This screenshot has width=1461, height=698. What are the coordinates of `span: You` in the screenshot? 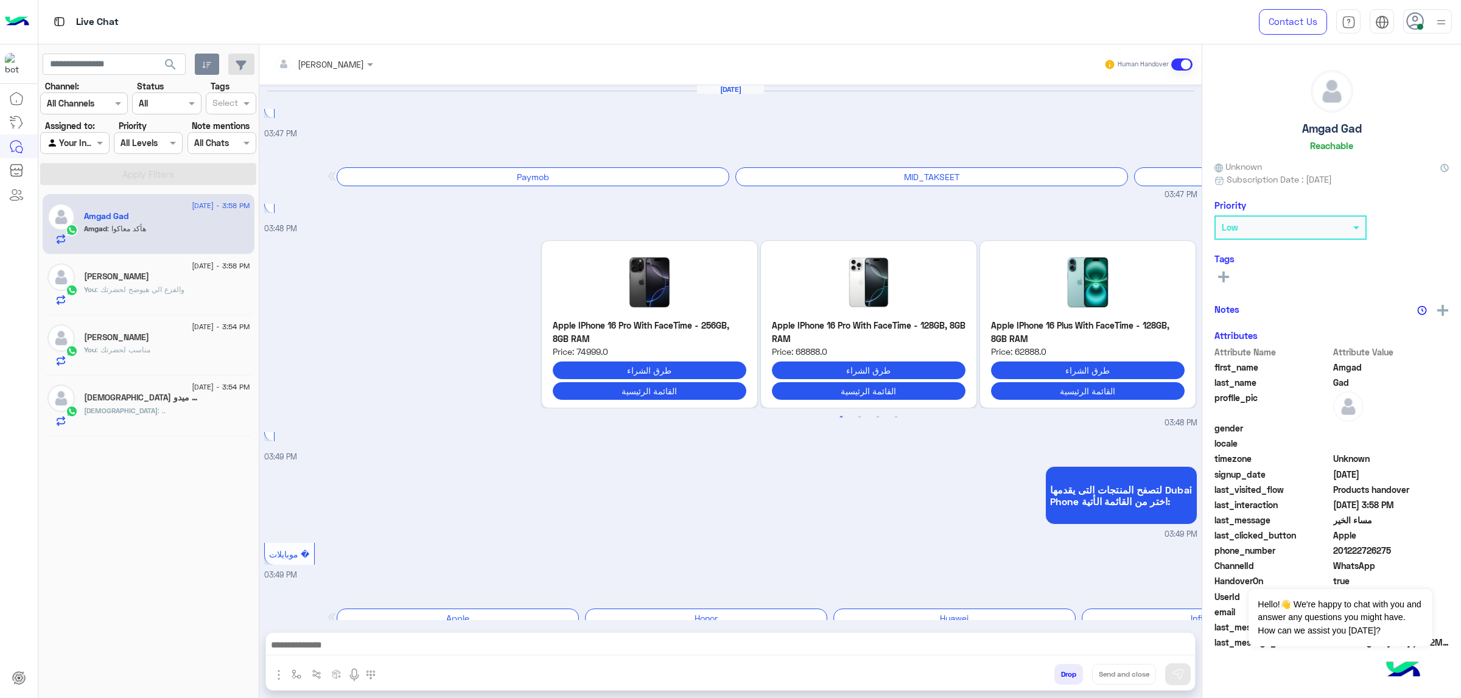 It's located at (90, 289).